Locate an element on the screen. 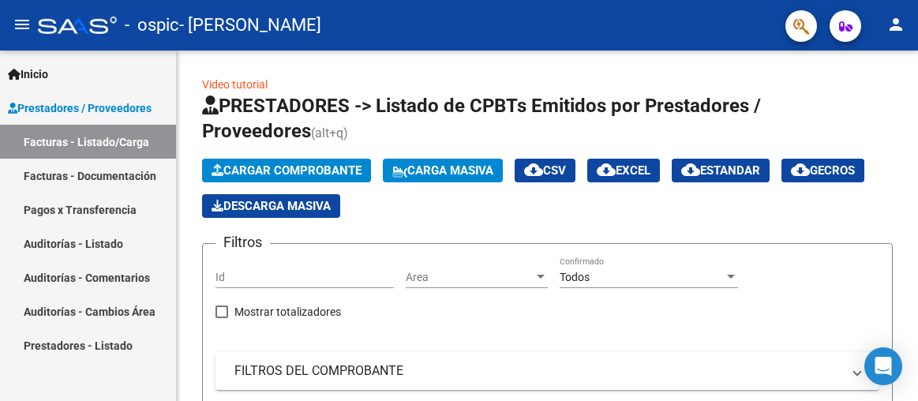 The height and width of the screenshot is (401, 918). mat-icon: person is located at coordinates (896, 24).